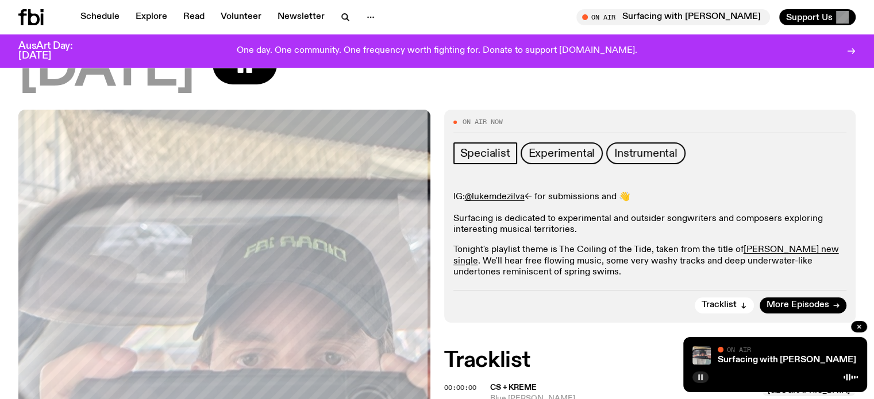  I want to click on a: @lukemdezilva, so click(495, 197).